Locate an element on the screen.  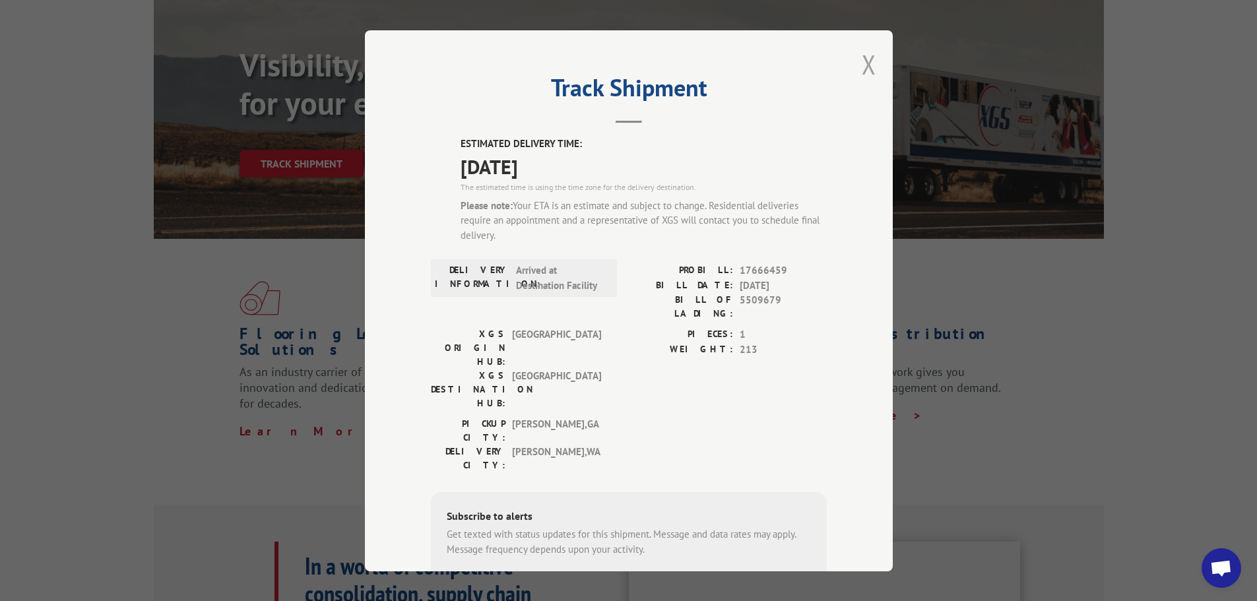
label: WEIGHT: is located at coordinates (681, 349).